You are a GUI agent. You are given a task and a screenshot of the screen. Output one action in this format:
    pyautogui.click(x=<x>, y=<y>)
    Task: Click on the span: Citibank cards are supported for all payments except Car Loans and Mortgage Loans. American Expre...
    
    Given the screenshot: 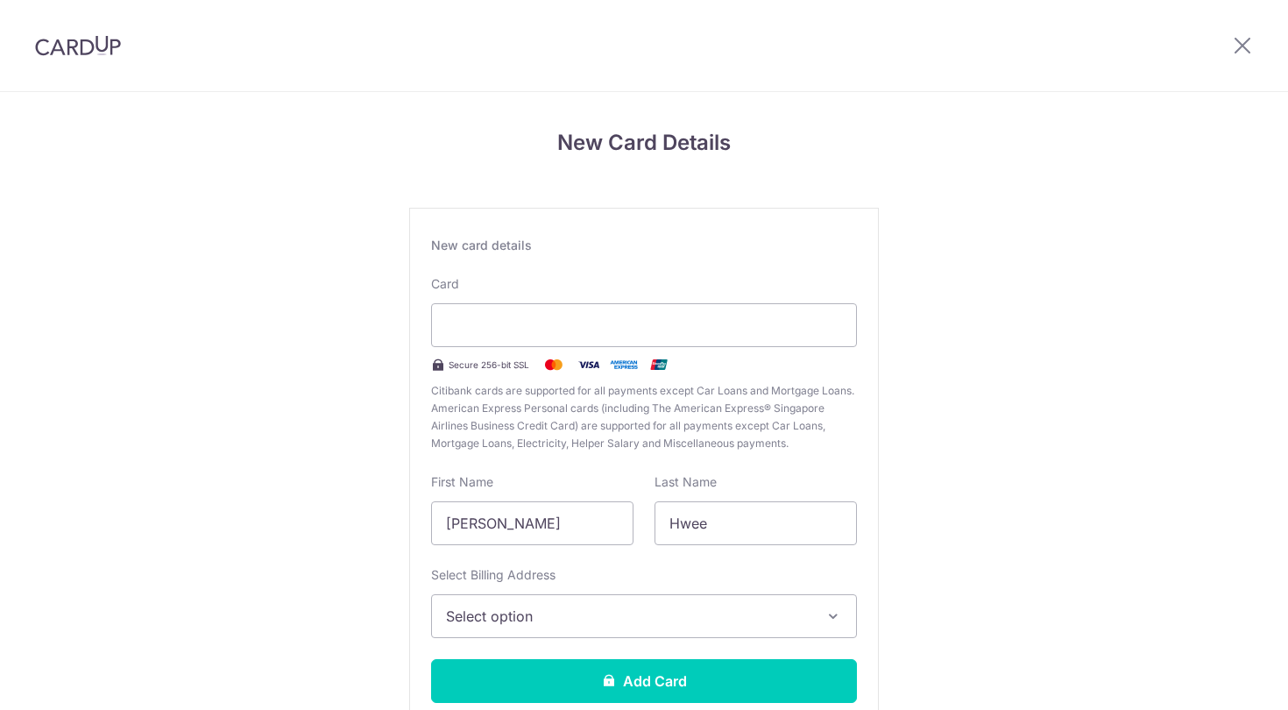 What is the action you would take?
    pyautogui.click(x=644, y=417)
    